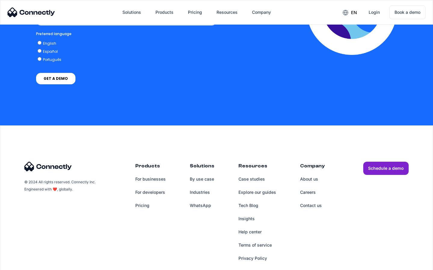 The height and width of the screenshot is (270, 433). I want to click on a: For businesses, so click(150, 179).